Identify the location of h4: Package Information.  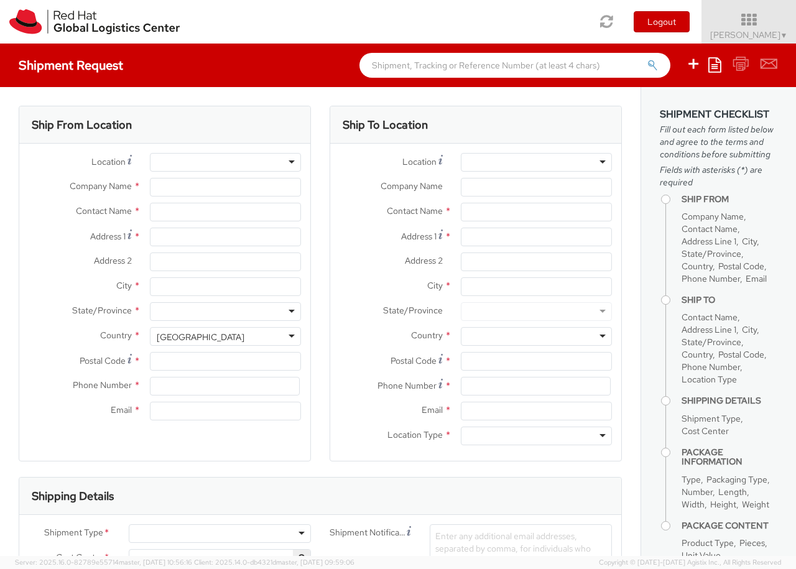
(730, 457).